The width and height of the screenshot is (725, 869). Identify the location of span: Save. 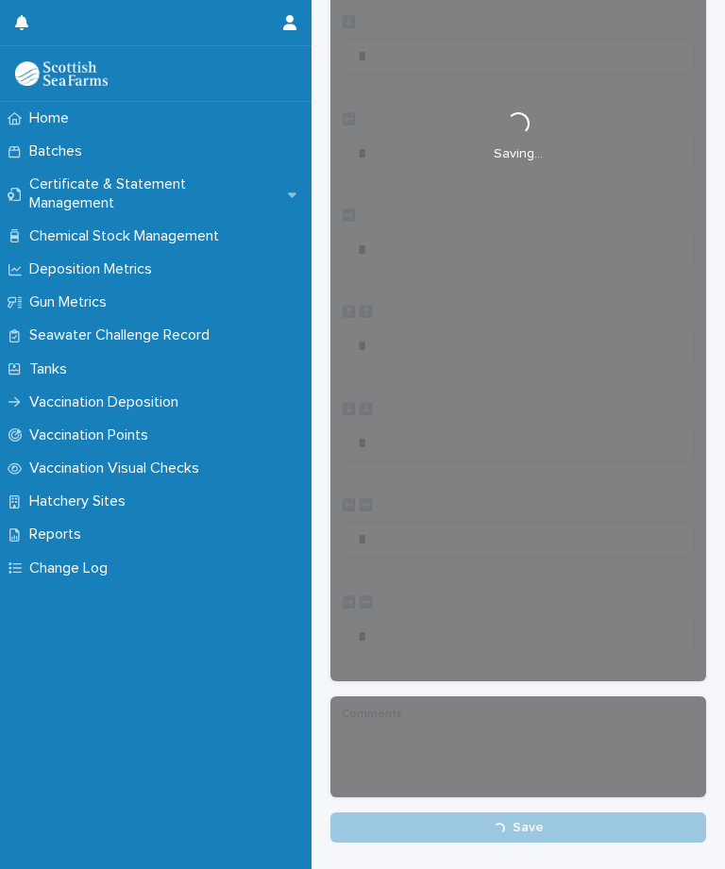
(528, 828).